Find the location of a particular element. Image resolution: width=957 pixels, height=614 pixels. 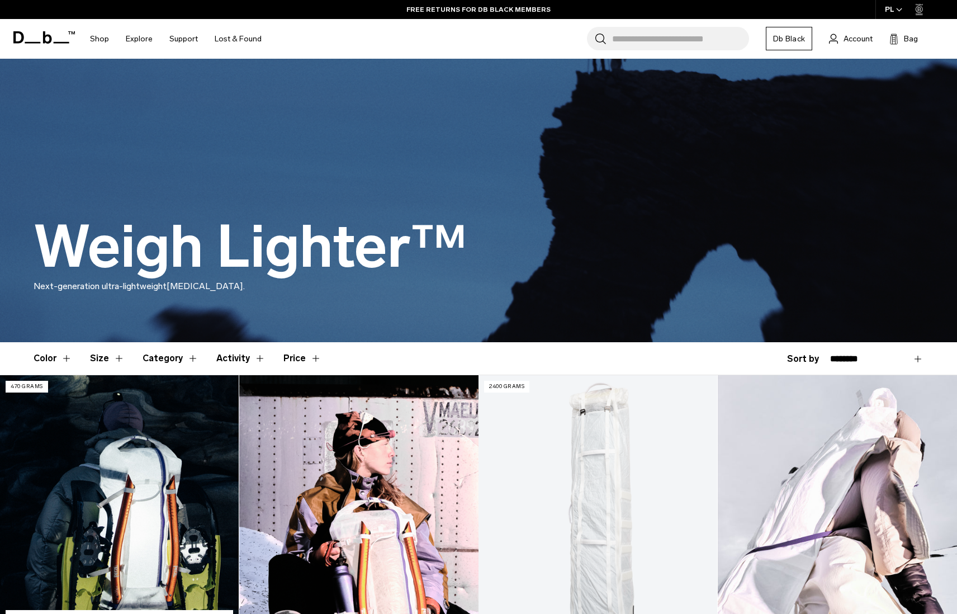

a: Db Black is located at coordinates (789, 39).